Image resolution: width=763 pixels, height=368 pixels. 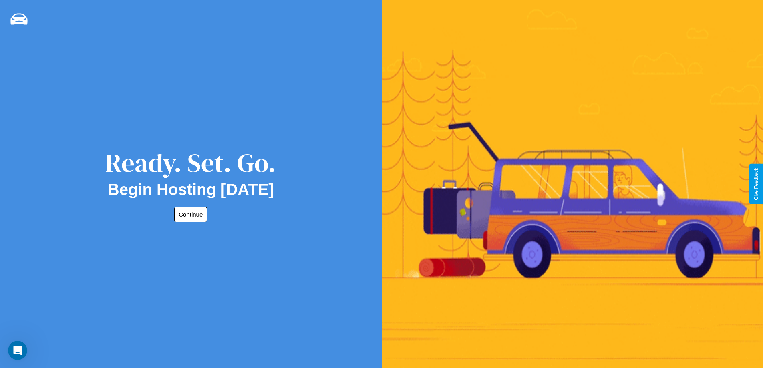 What do you see at coordinates (757, 184) in the screenshot?
I see `div: Give Feedback` at bounding box center [757, 184].